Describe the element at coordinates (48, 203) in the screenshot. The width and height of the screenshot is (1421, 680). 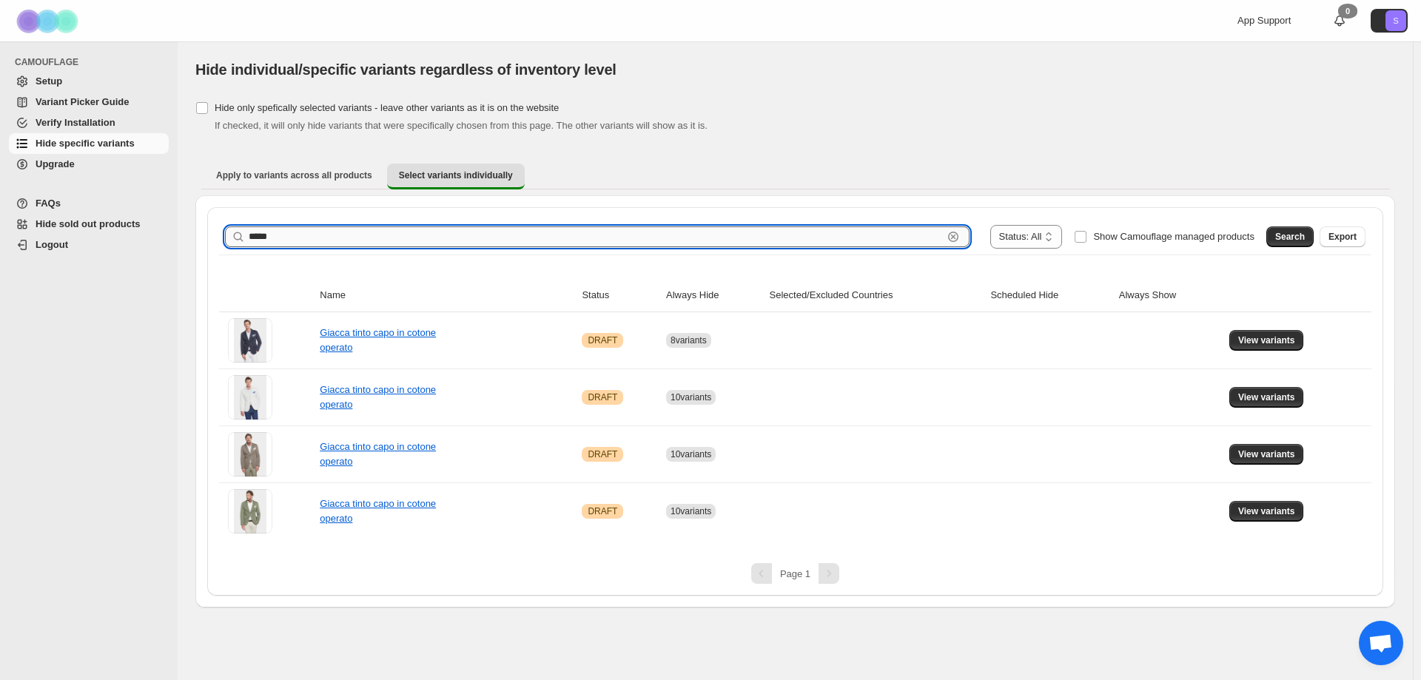
I see `span: FAQs` at that location.